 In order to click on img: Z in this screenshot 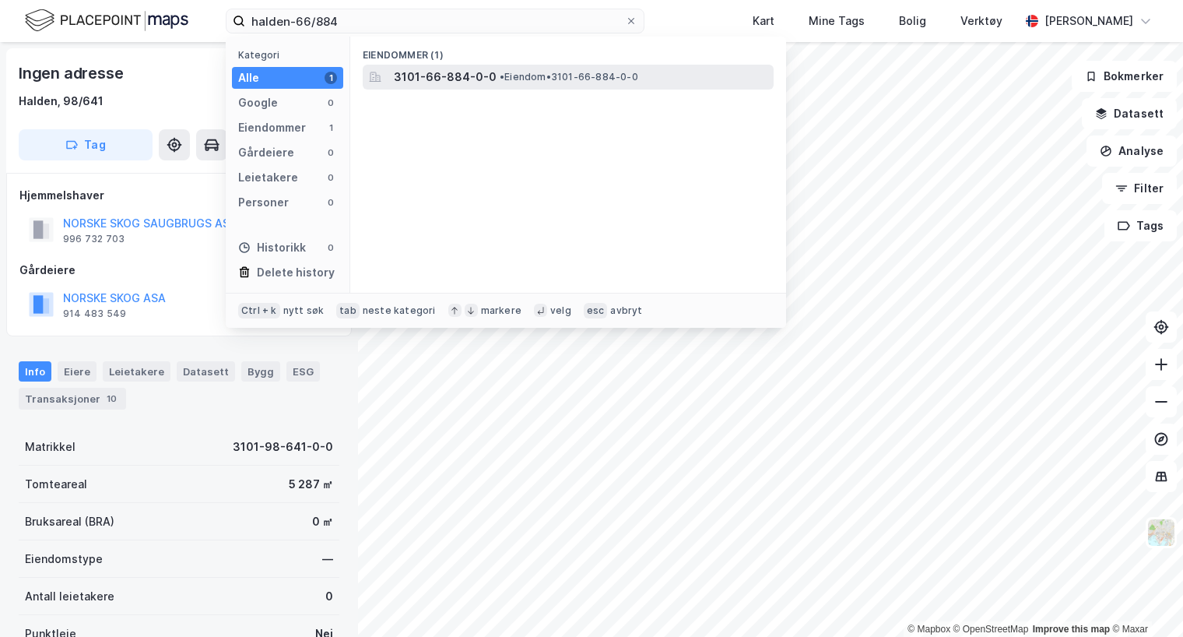, I will do `click(1161, 532)`.